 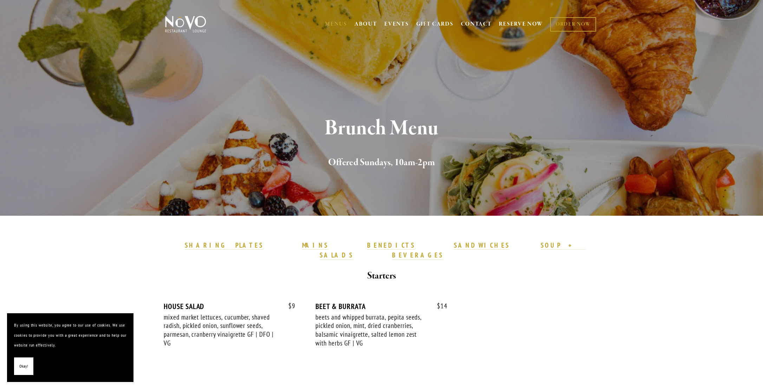 I want to click on div: mixed market lettuces, cucumber, shaved radish, pickled onion, sunflower seeds, parmesan, cranber..., so click(x=219, y=330).